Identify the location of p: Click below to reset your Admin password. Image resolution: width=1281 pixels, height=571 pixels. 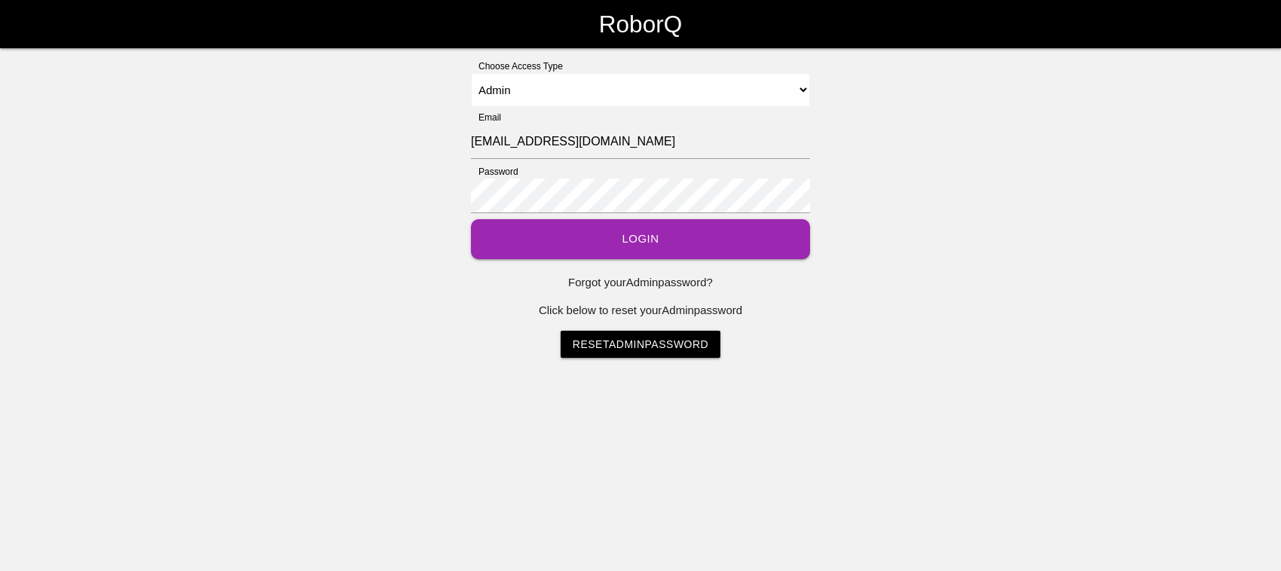
(640, 310).